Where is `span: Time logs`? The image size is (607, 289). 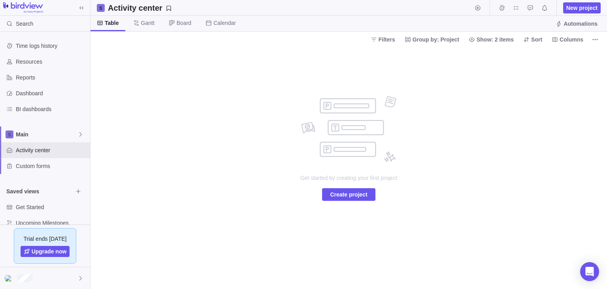 span: Time logs is located at coordinates (502, 8).